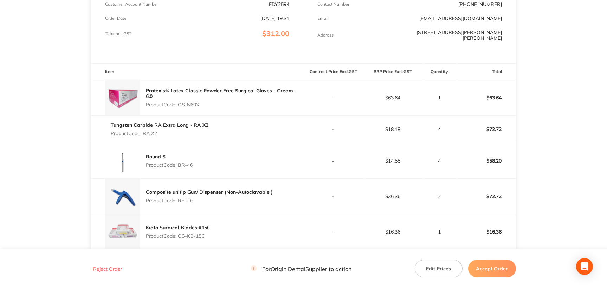  I want to click on p: Contact Number, so click(333, 4).